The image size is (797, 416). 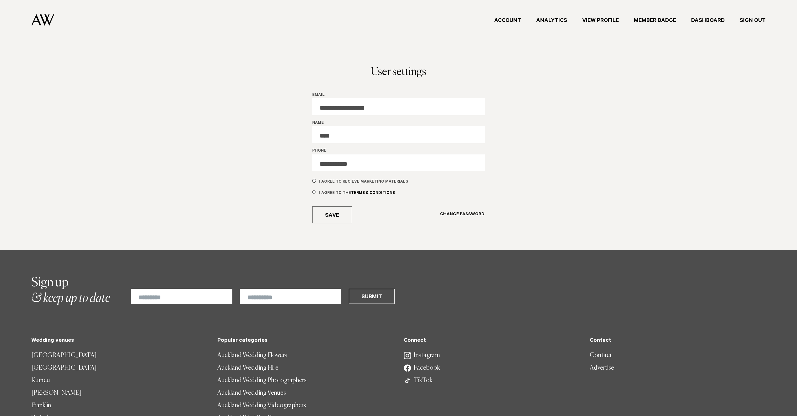 I want to click on a: View Profile, so click(x=600, y=20).